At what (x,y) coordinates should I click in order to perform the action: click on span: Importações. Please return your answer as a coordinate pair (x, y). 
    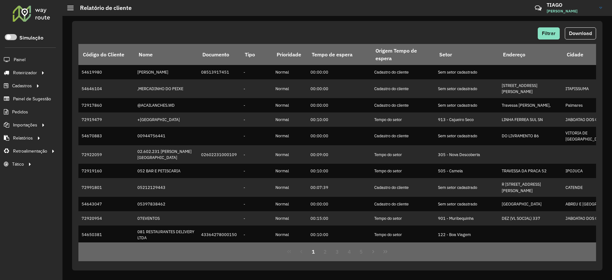
    Looking at the image, I should click on (25, 125).